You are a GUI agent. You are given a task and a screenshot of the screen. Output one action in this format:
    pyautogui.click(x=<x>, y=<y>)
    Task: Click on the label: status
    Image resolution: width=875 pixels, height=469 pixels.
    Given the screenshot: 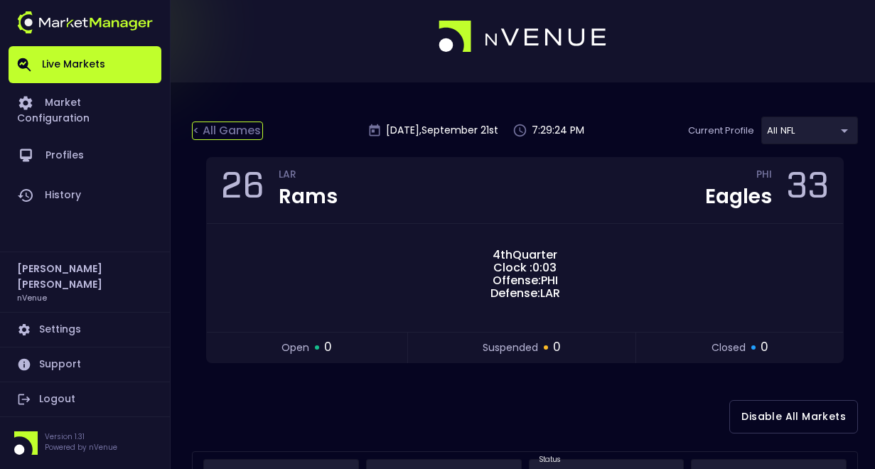 What is the action you would take?
    pyautogui.click(x=550, y=460)
    